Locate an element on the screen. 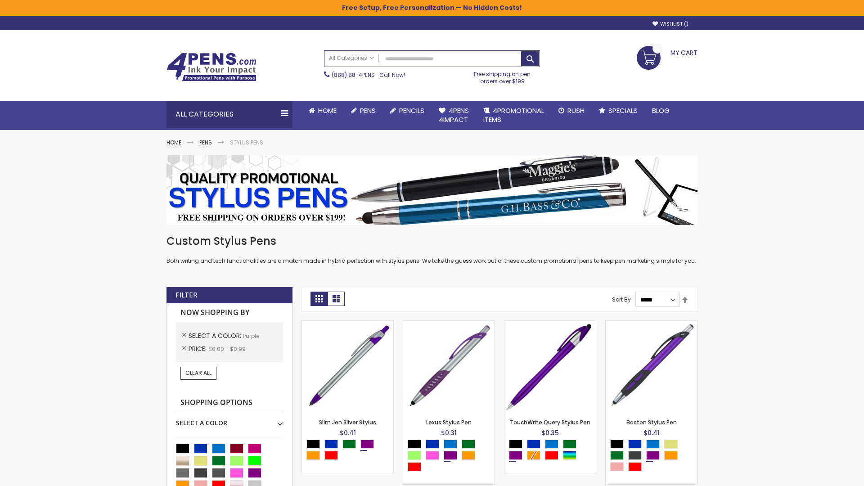 This screenshot has width=864, height=486. a: Blog is located at coordinates (661, 111).